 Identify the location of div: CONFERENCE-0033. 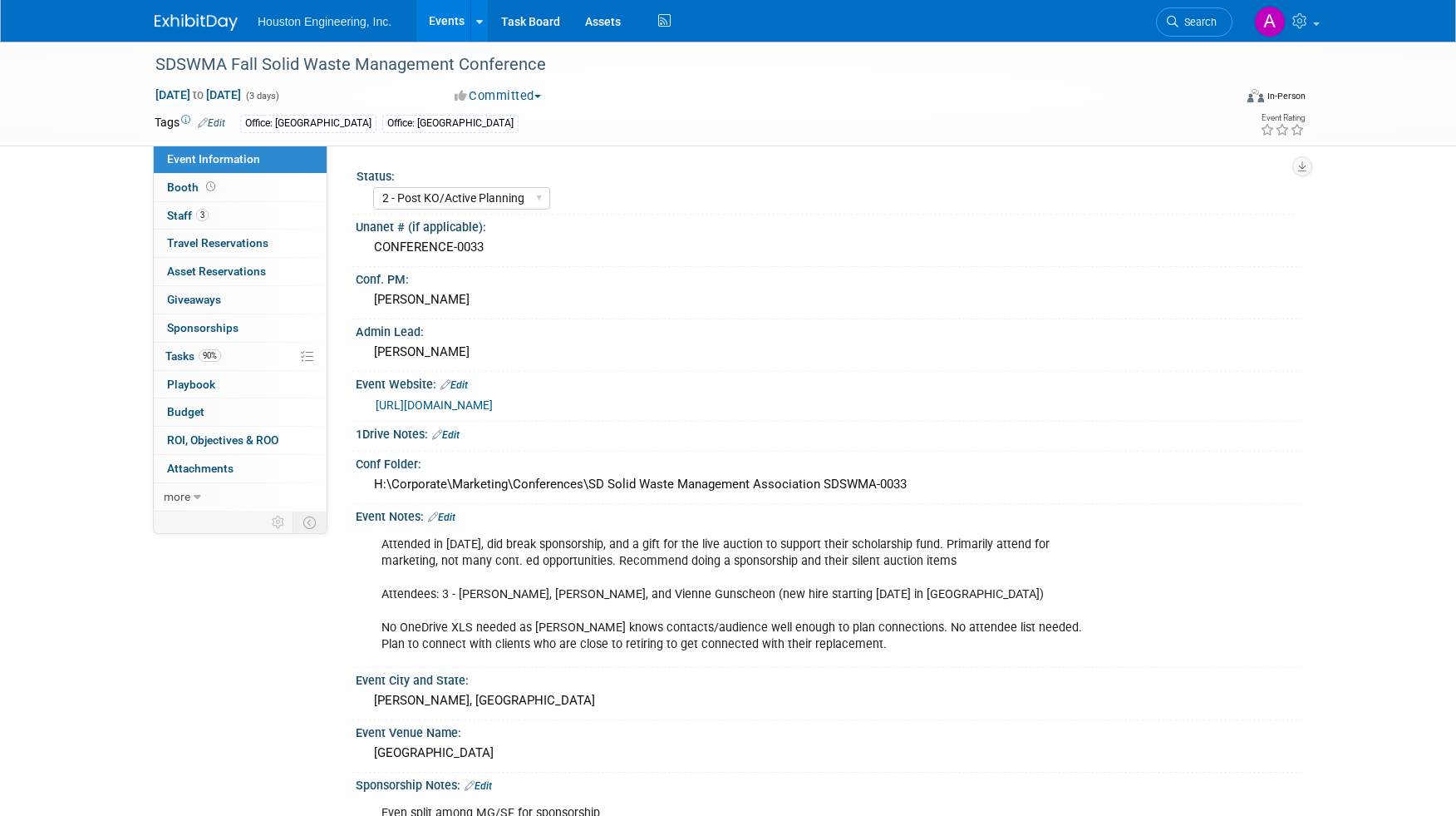
(828, 247).